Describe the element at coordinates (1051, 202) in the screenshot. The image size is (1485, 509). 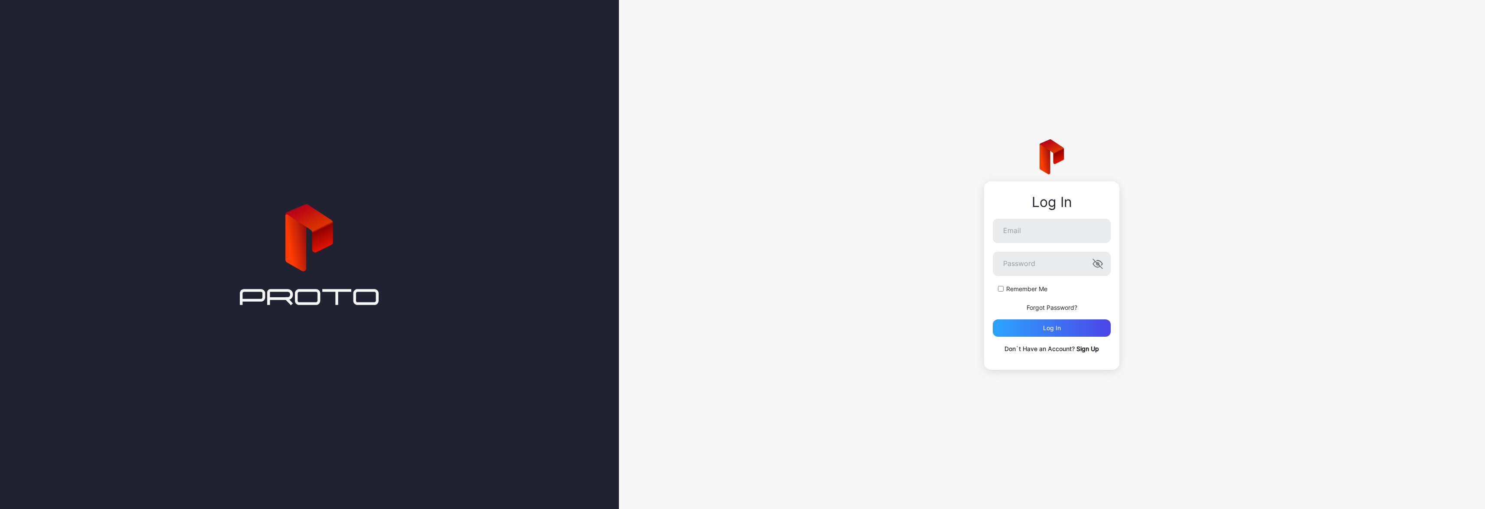
I see `div: Log In` at that location.